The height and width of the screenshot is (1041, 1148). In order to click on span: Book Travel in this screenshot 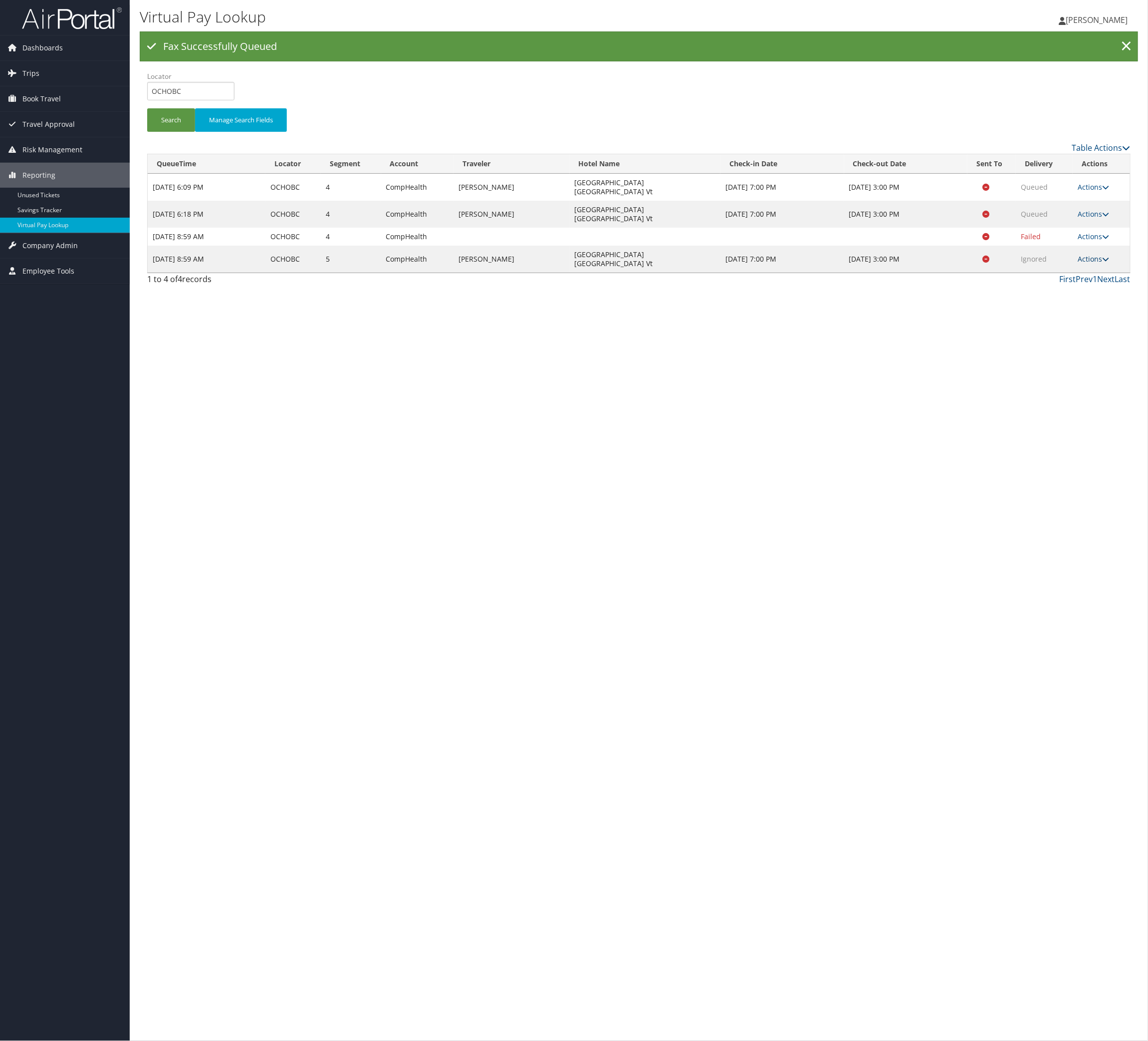, I will do `click(42, 99)`.